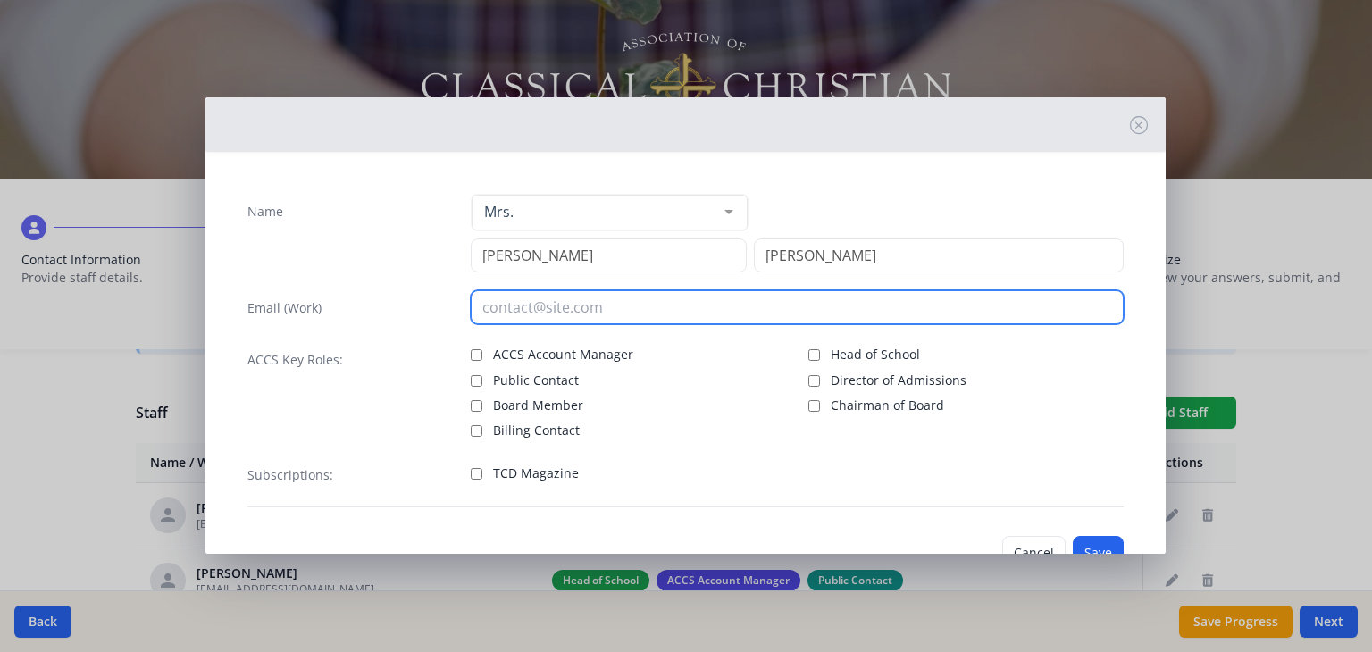 This screenshot has width=1372, height=652. What do you see at coordinates (295, 360) in the screenshot?
I see `label: ACCS Key Roles:` at bounding box center [295, 360].